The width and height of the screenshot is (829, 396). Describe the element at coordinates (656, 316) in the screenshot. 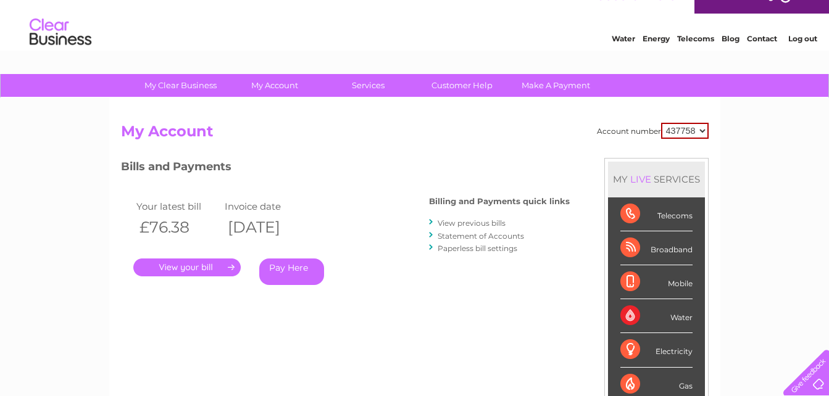

I see `div: Water` at that location.